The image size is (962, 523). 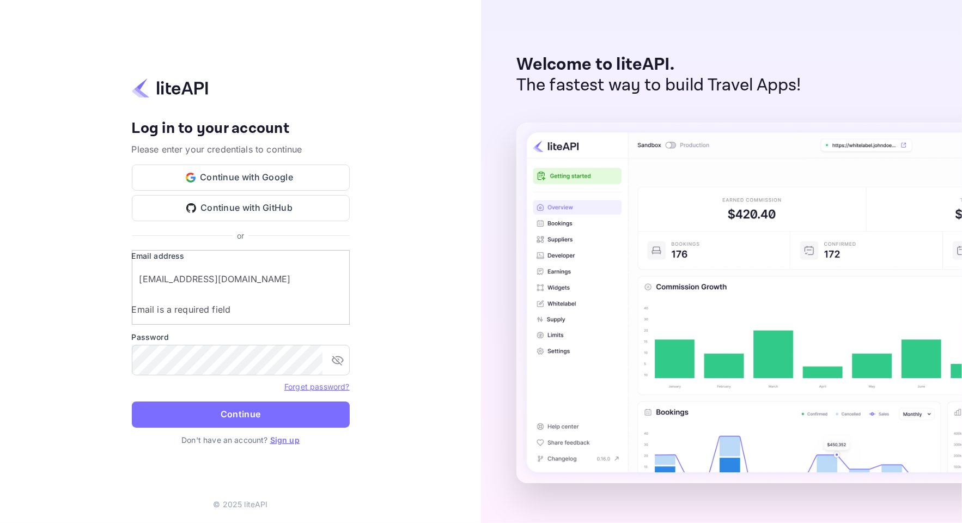 What do you see at coordinates (285, 440) in the screenshot?
I see `a: Sign up` at bounding box center [285, 440].